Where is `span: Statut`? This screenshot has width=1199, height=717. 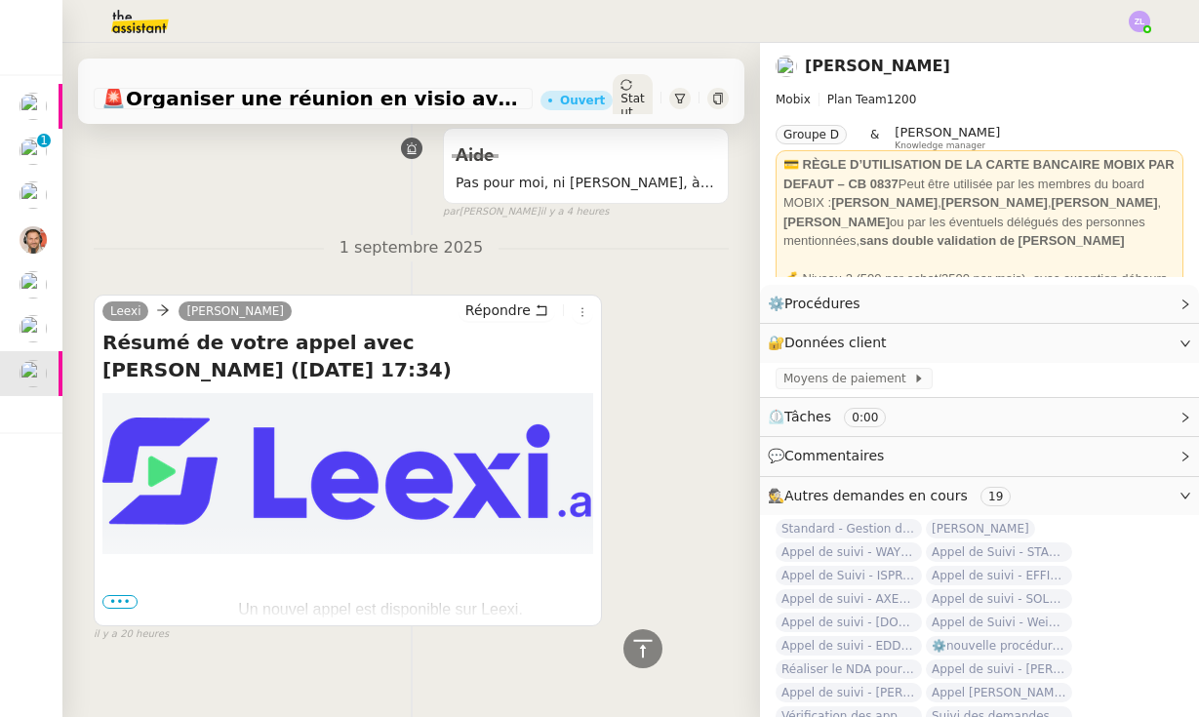
span: Statut is located at coordinates (632, 105).